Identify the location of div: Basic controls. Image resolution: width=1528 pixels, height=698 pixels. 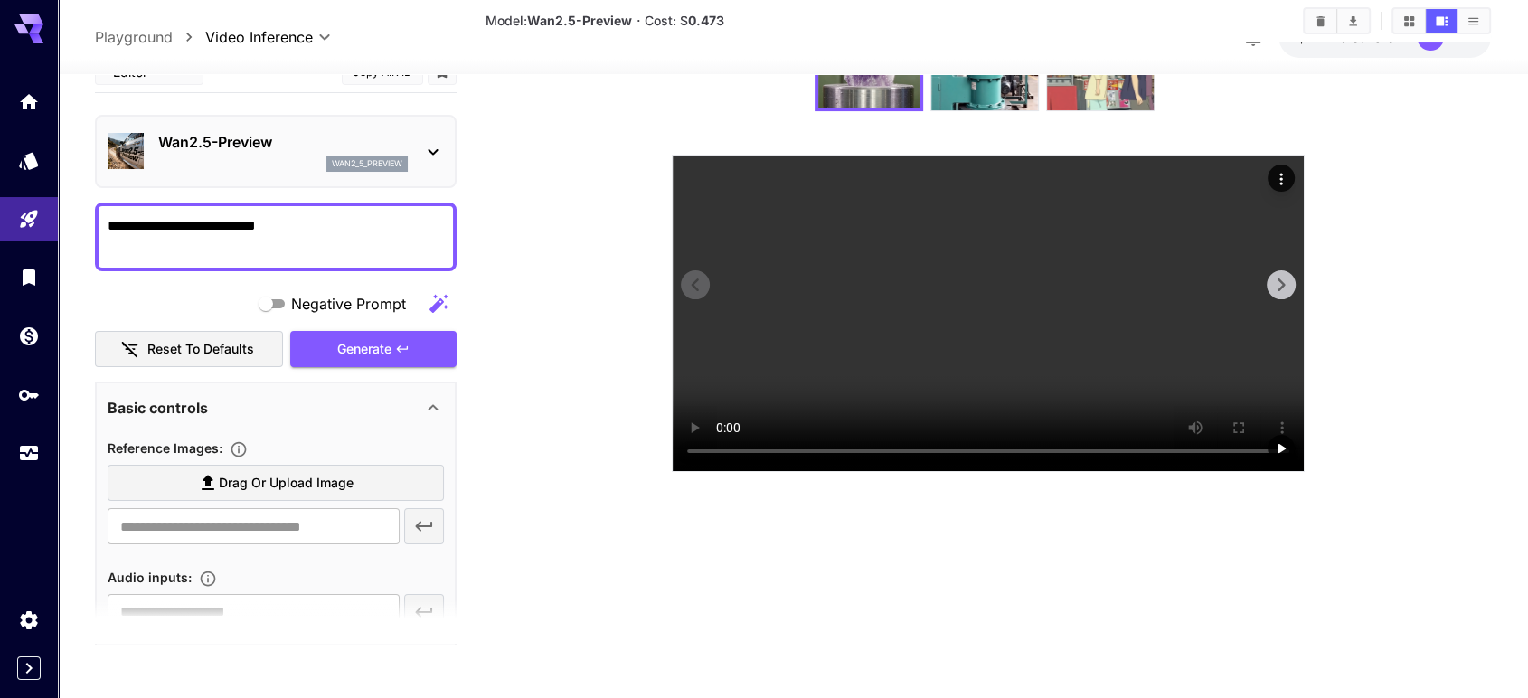
(276, 408).